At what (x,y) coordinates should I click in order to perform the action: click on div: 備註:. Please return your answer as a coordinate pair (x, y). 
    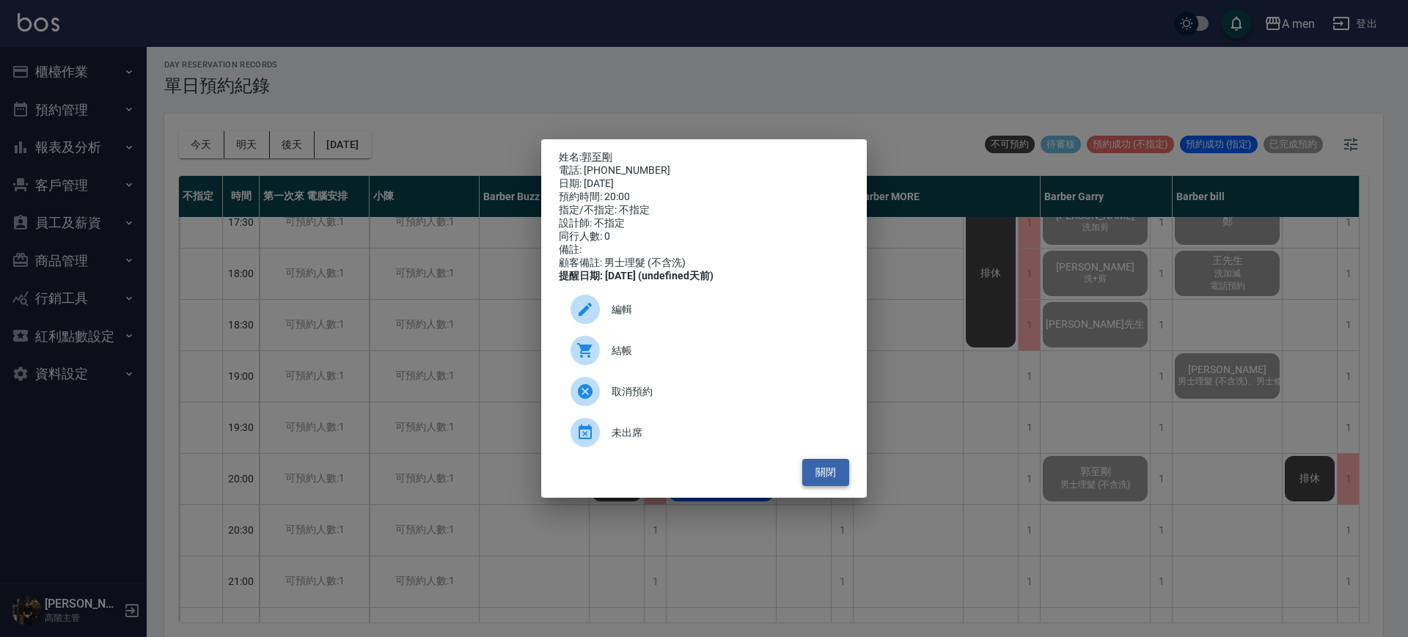
    Looking at the image, I should click on (704, 250).